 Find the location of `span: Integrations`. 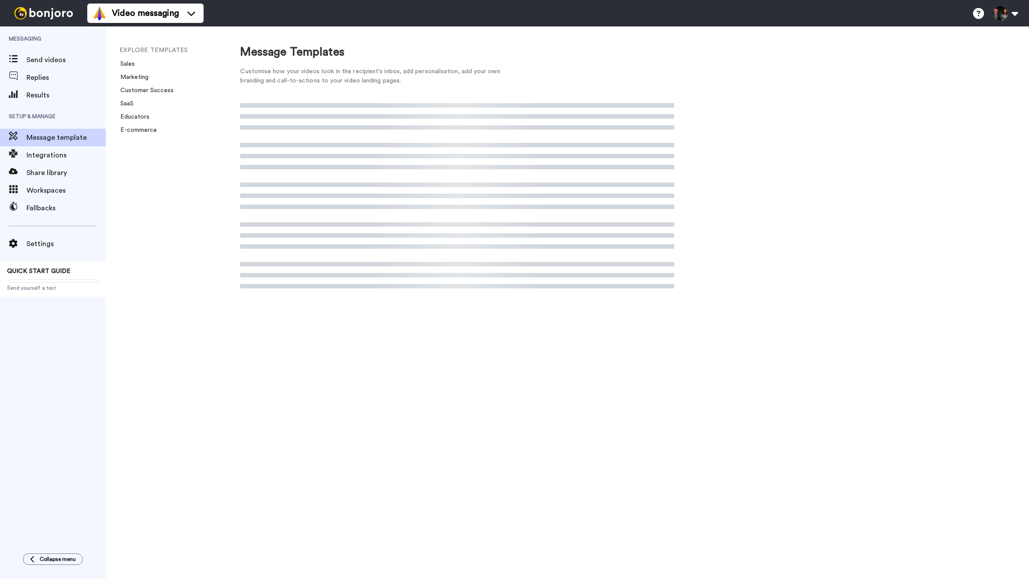

span: Integrations is located at coordinates (66, 155).